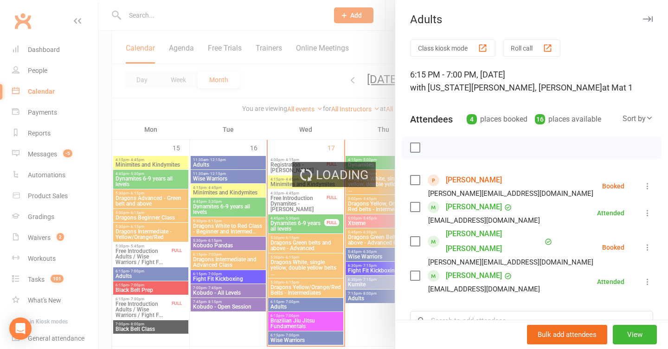 The image size is (668, 349). What do you see at coordinates (568, 119) in the screenshot?
I see `div: places available` at bounding box center [568, 119].